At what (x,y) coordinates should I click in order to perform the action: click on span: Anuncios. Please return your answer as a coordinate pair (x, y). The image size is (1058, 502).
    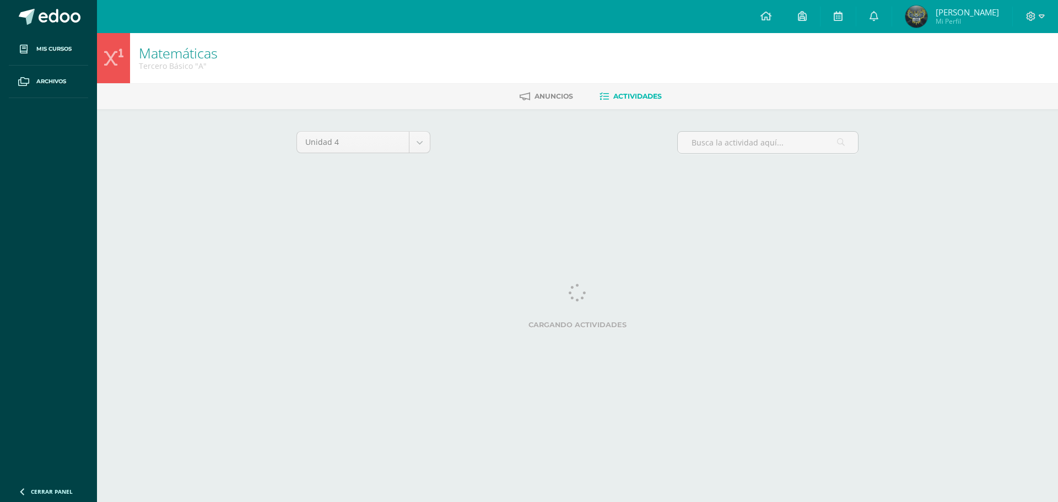
    Looking at the image, I should click on (554, 96).